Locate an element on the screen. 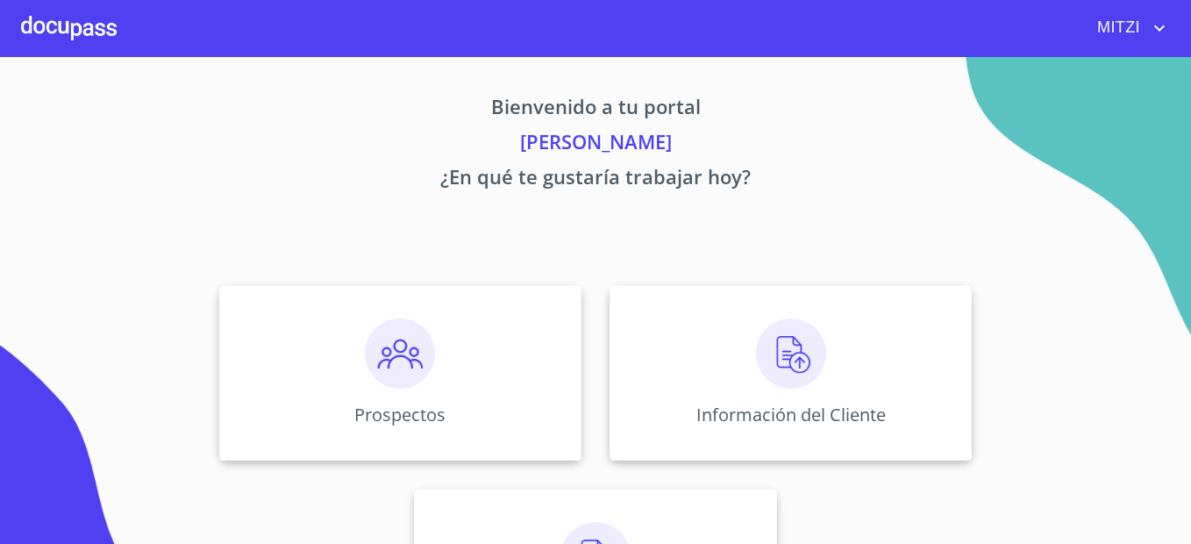  p: ¿En qué te gustaría trabajar hoy? is located at coordinates (596, 180).